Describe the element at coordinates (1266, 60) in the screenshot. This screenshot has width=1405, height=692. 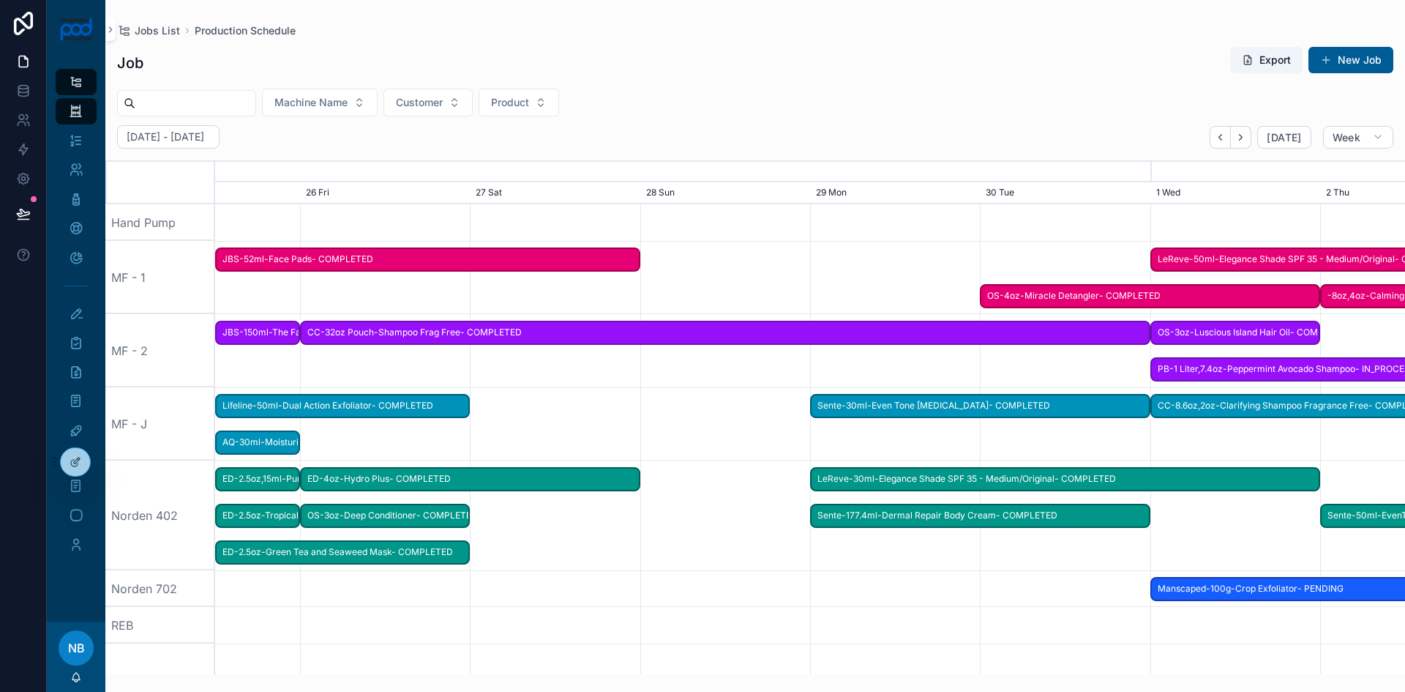
I see `button: Export` at that location.